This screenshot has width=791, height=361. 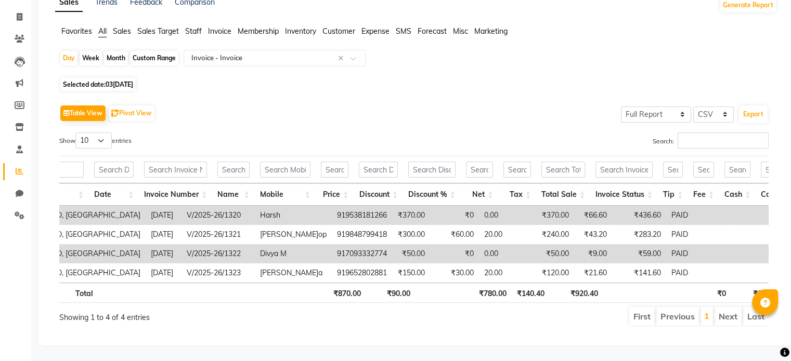 What do you see at coordinates (362, 254) in the screenshot?
I see `td: 917093332774` at bounding box center [362, 254].